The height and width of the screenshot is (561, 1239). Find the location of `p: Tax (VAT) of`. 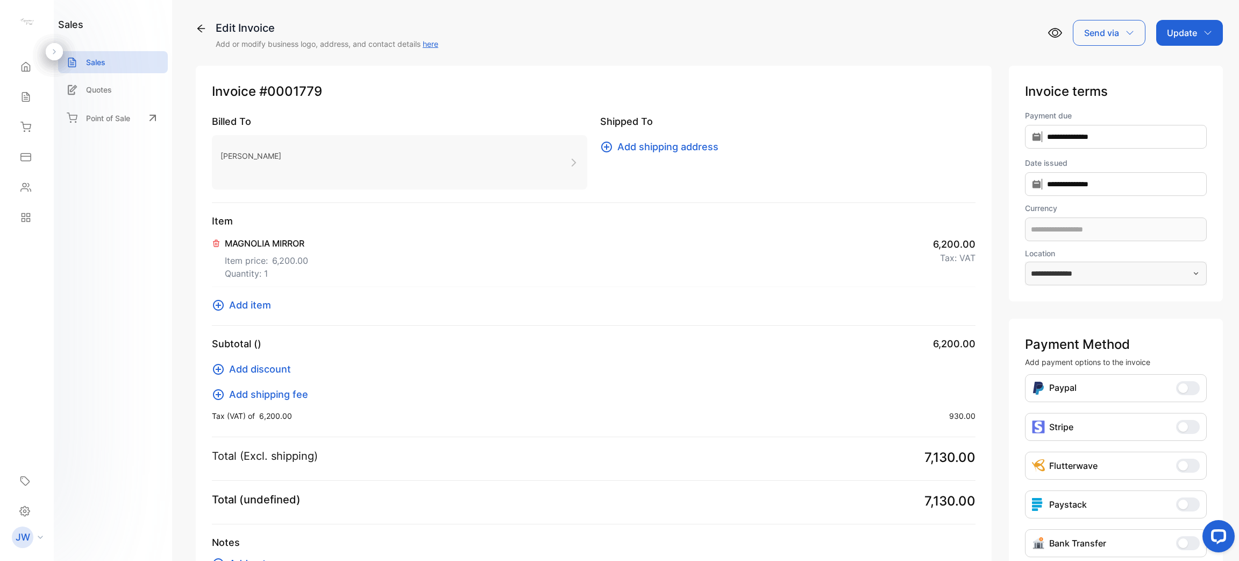

p: Tax (VAT) of is located at coordinates (252, 415).